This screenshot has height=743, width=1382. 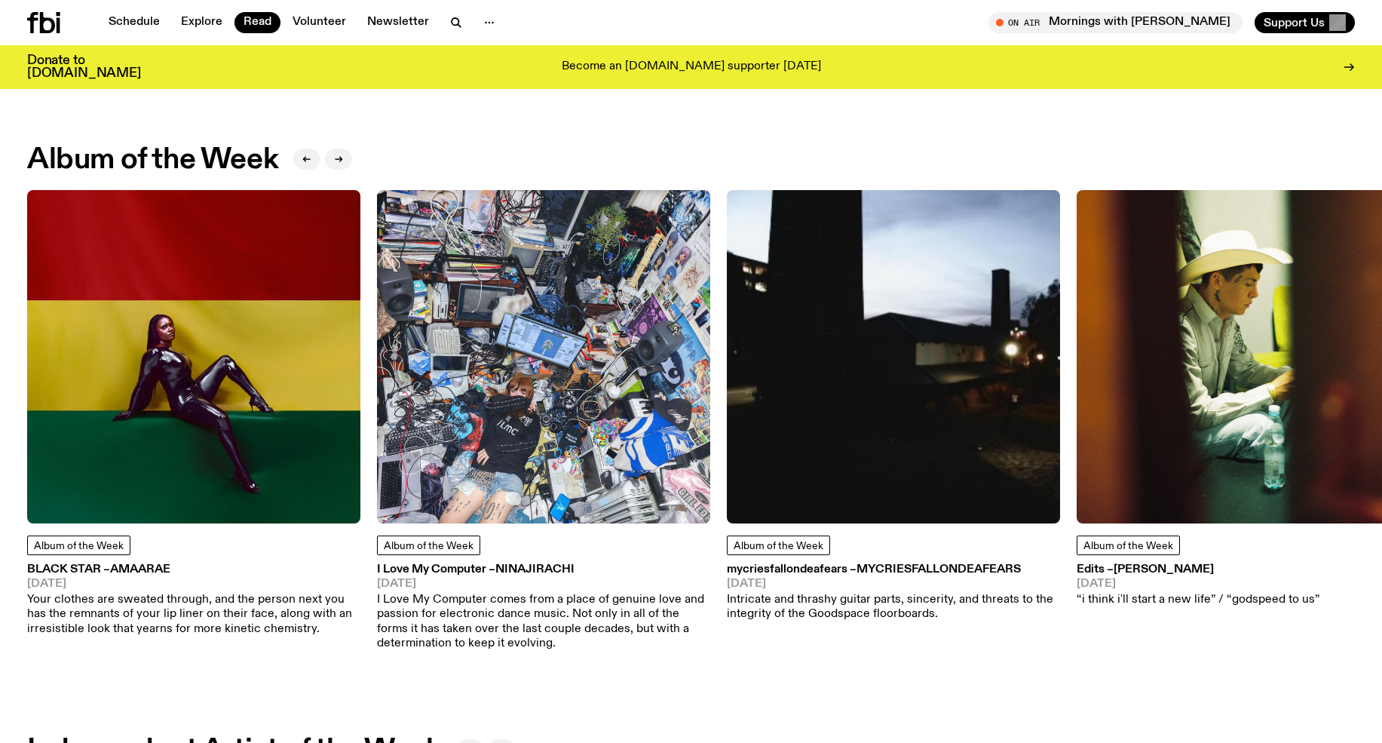 What do you see at coordinates (893, 569) in the screenshot?
I see `h3: mycriesfallondeafears –` at bounding box center [893, 569].